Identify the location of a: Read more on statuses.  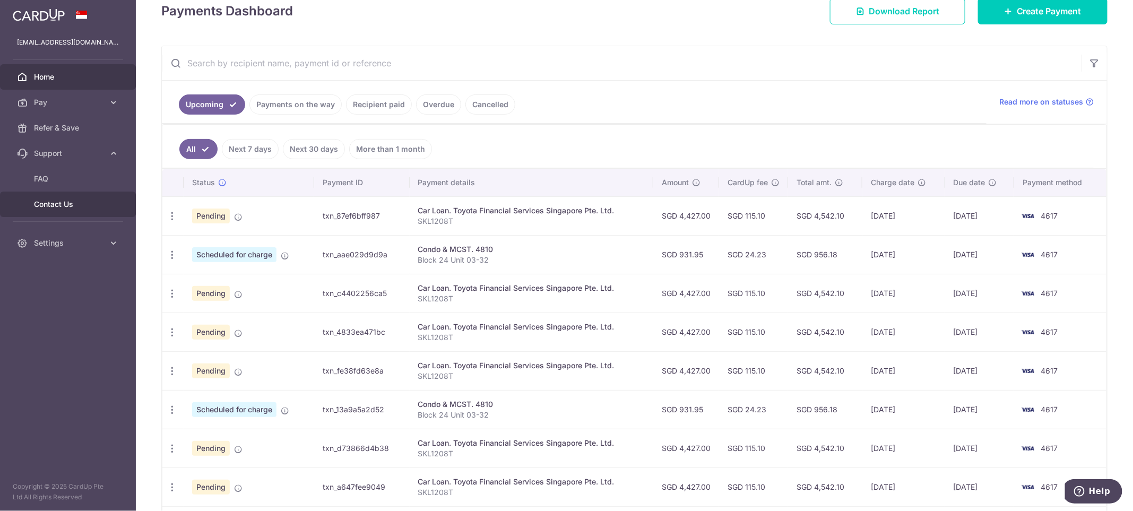
(1047, 102).